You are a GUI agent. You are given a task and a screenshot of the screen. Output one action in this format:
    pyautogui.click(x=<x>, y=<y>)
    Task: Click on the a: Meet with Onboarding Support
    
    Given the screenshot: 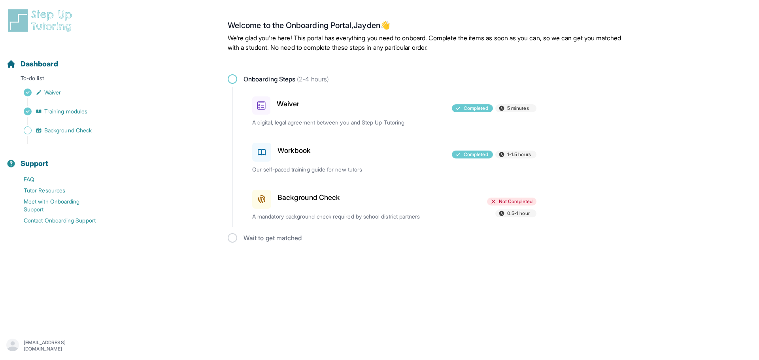 What is the action you would take?
    pyautogui.click(x=53, y=206)
    